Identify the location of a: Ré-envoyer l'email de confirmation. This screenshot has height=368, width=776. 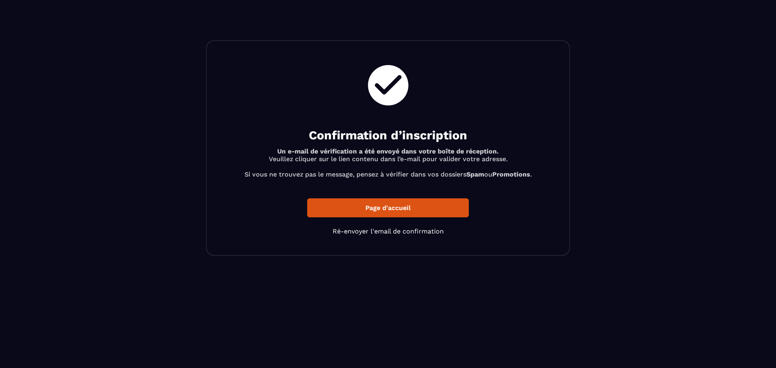
(388, 231).